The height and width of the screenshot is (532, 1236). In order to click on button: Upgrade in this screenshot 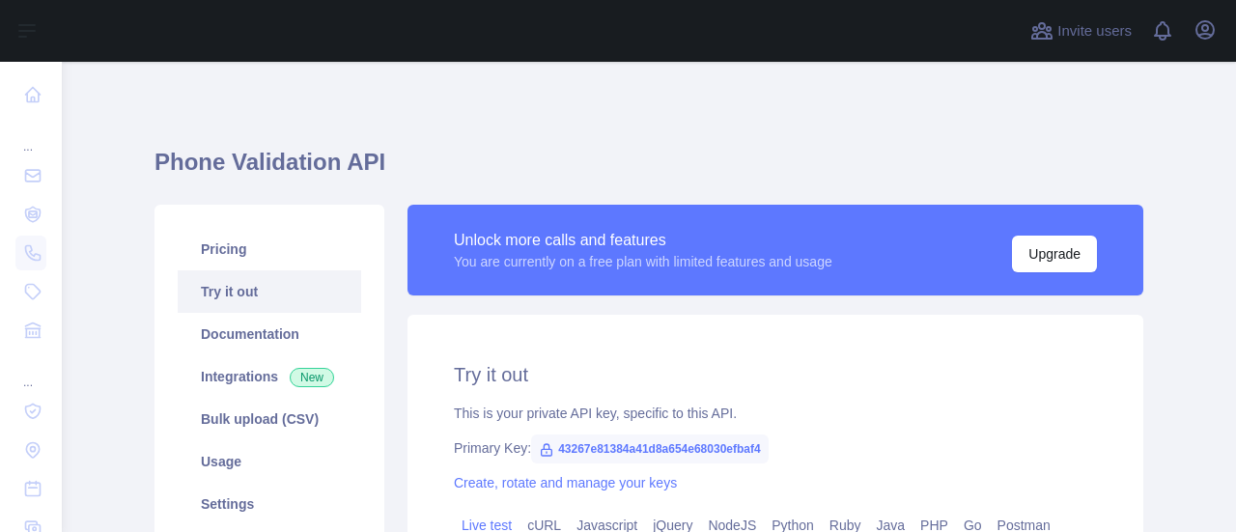, I will do `click(1055, 254)`.